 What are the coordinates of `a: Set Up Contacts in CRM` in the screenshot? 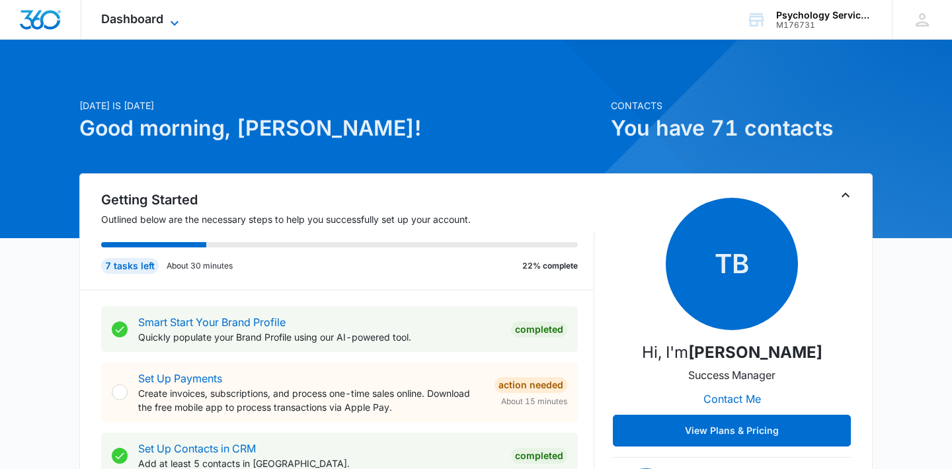 It's located at (197, 448).